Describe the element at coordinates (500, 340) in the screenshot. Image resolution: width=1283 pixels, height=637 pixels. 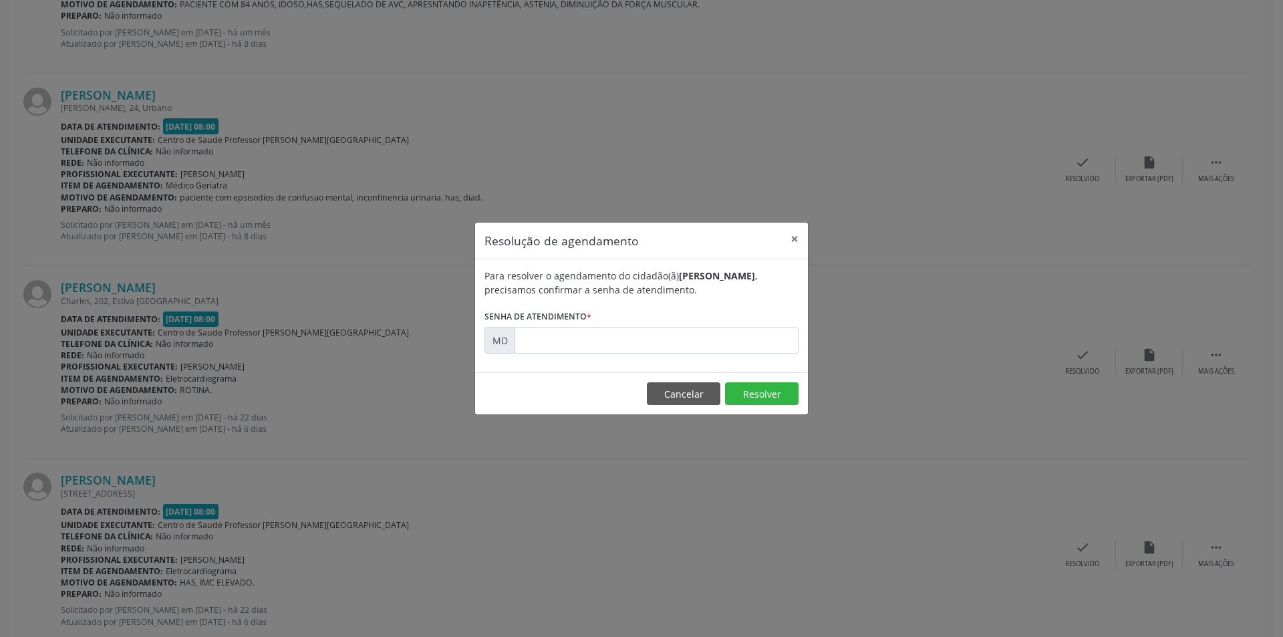
I see `div: MD` at that location.